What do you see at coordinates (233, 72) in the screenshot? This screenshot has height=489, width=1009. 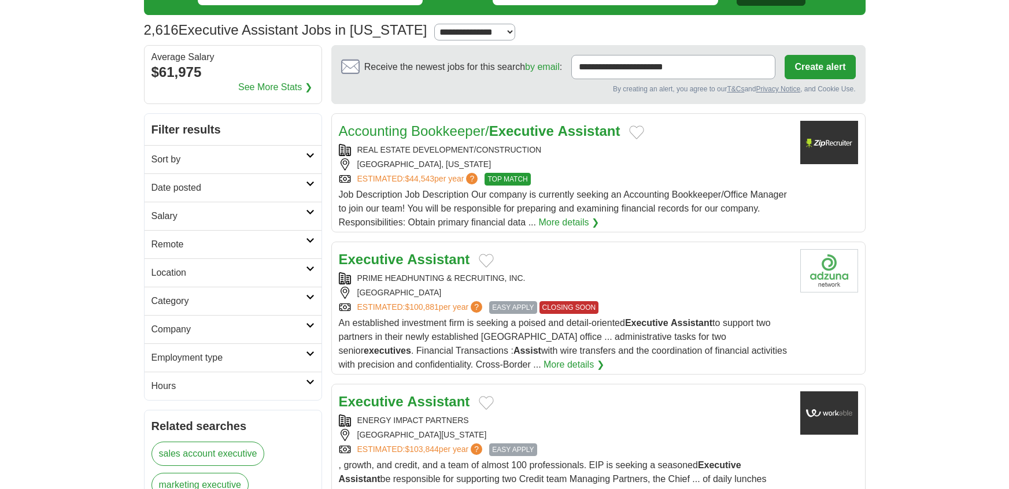 I see `div: $61,975` at bounding box center [233, 72].